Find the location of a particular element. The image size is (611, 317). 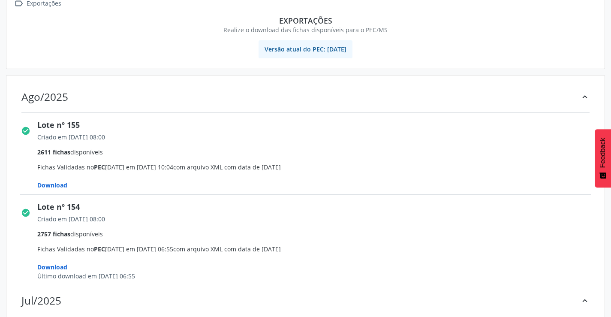

button: Feedback - Mostrar pesquisa is located at coordinates (602, 158).